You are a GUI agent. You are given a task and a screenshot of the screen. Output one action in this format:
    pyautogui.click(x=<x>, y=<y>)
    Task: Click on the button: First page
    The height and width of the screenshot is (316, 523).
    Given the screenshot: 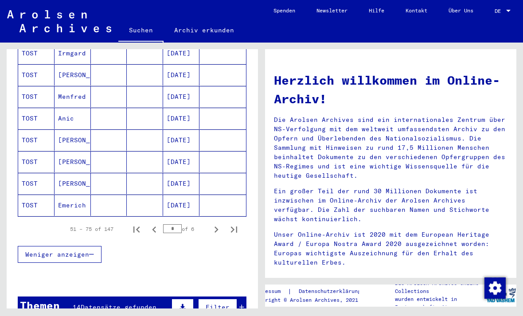 What is the action you would take?
    pyautogui.click(x=136, y=229)
    